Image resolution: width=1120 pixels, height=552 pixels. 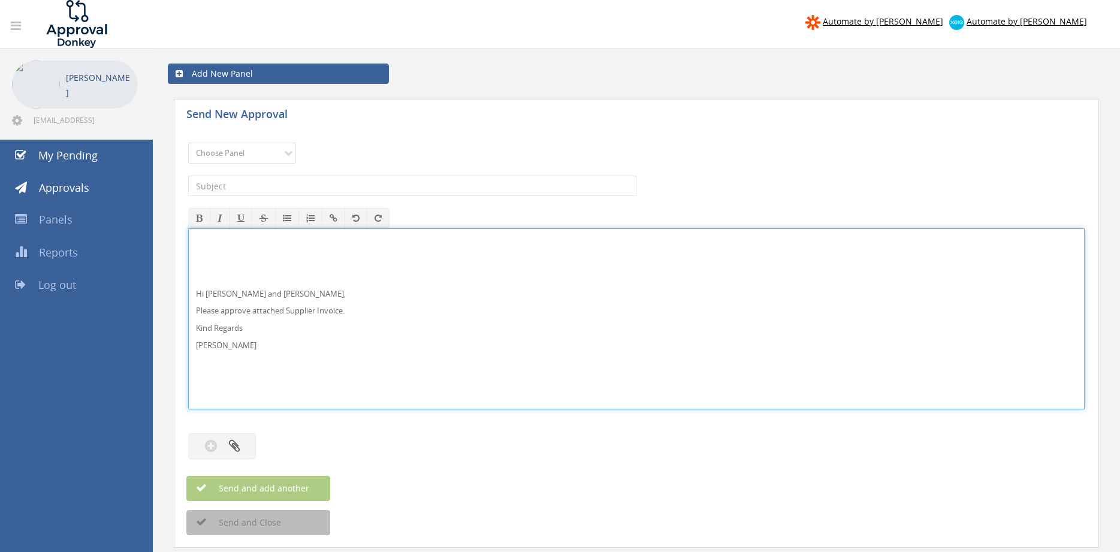 What do you see at coordinates (68, 155) in the screenshot?
I see `span: My Pending` at bounding box center [68, 155].